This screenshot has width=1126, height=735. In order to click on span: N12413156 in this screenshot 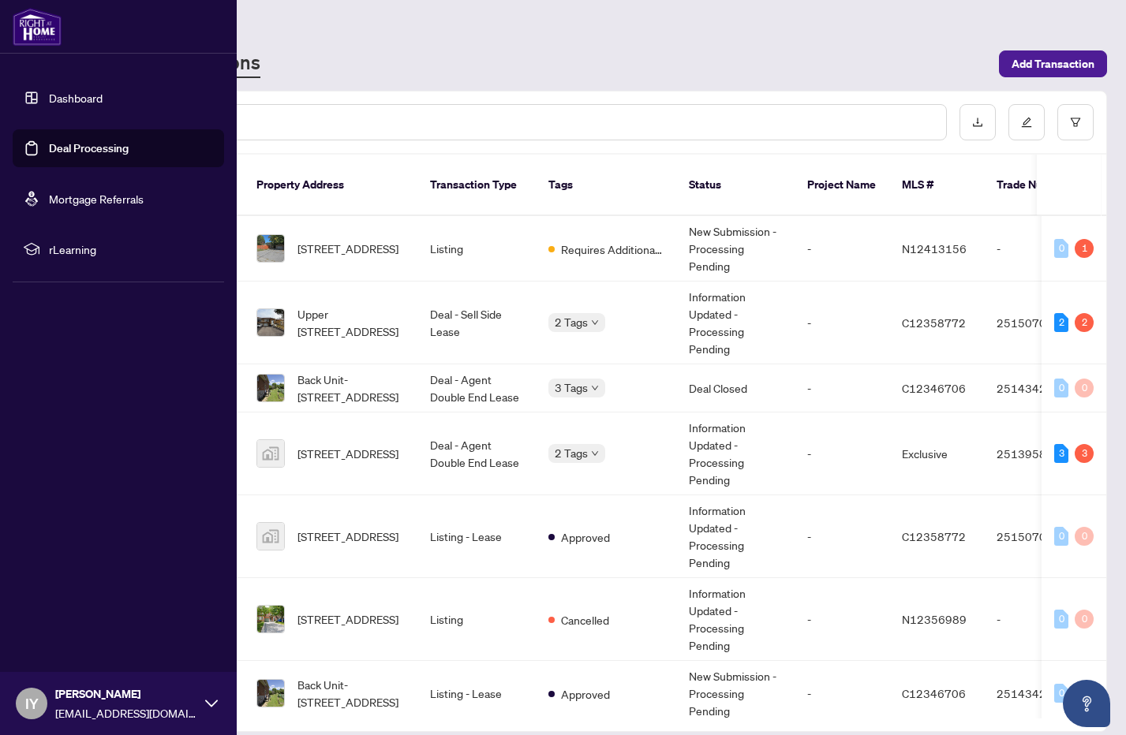, I will do `click(934, 248)`.